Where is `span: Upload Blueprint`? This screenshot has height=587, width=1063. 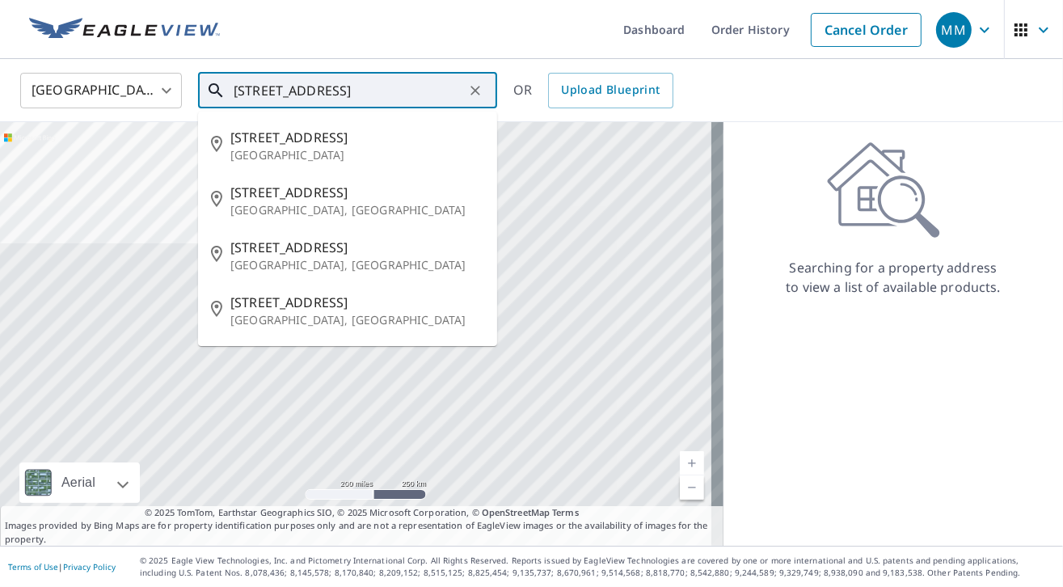 span: Upload Blueprint is located at coordinates (610, 90).